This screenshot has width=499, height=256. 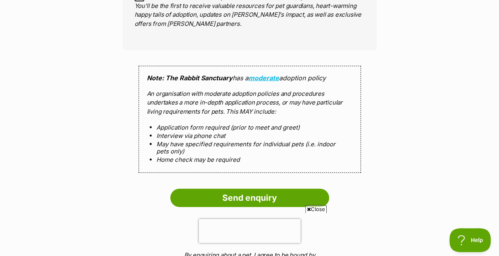 I want to click on input: Send enquiry, so click(x=250, y=198).